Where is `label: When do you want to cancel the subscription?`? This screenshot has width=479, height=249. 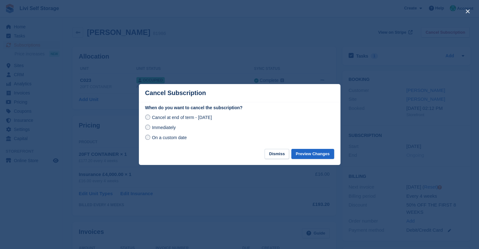
label: When do you want to cancel the subscription? is located at coordinates (239, 108).